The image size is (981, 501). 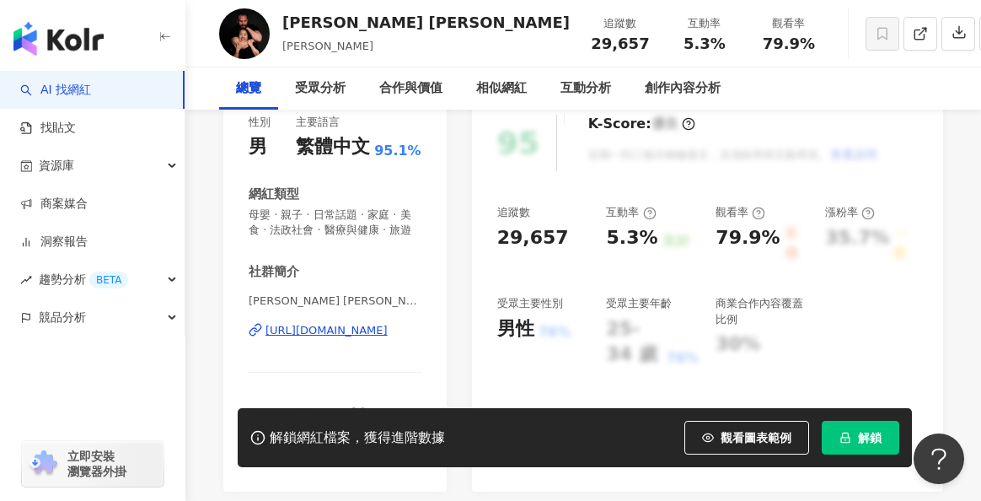 I want to click on div: 主要語言, so click(x=318, y=122).